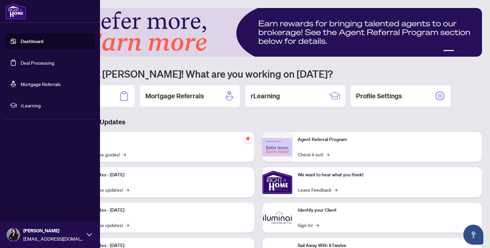 The height and width of the screenshot is (248, 490). Describe the element at coordinates (55, 105) in the screenshot. I see `span: rLearning` at that location.